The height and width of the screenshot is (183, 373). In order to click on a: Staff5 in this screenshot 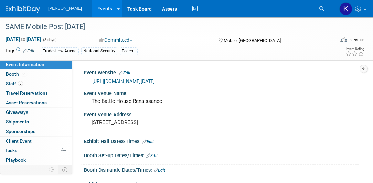, I will do `click(36, 84)`.